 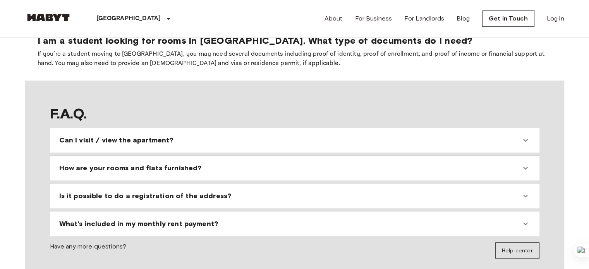 I want to click on a: Help center, so click(x=517, y=250).